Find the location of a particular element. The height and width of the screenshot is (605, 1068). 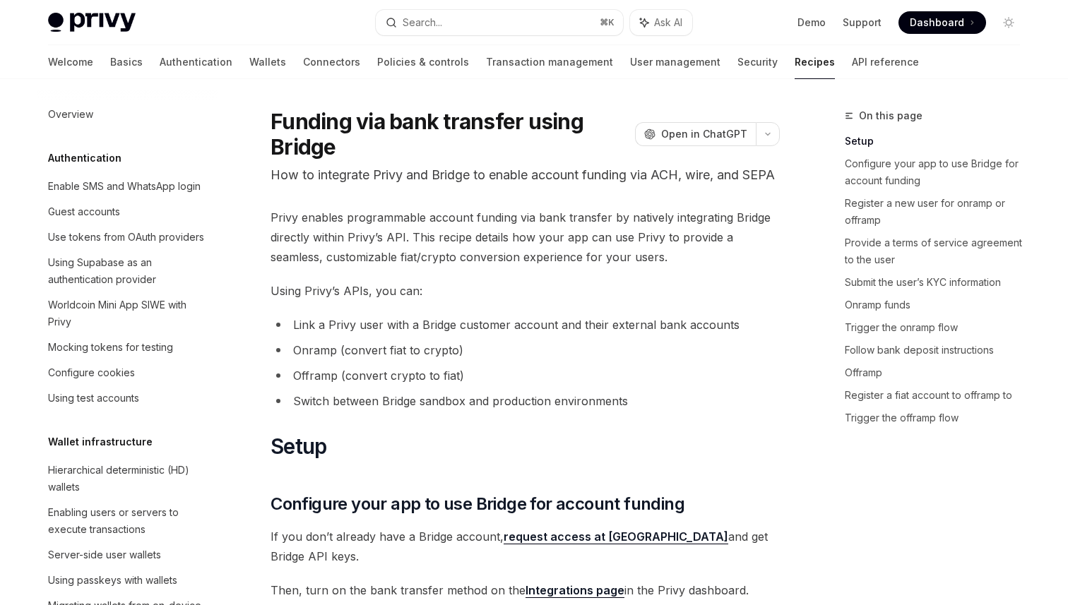

button: Open in ChatGPT is located at coordinates (695, 134).